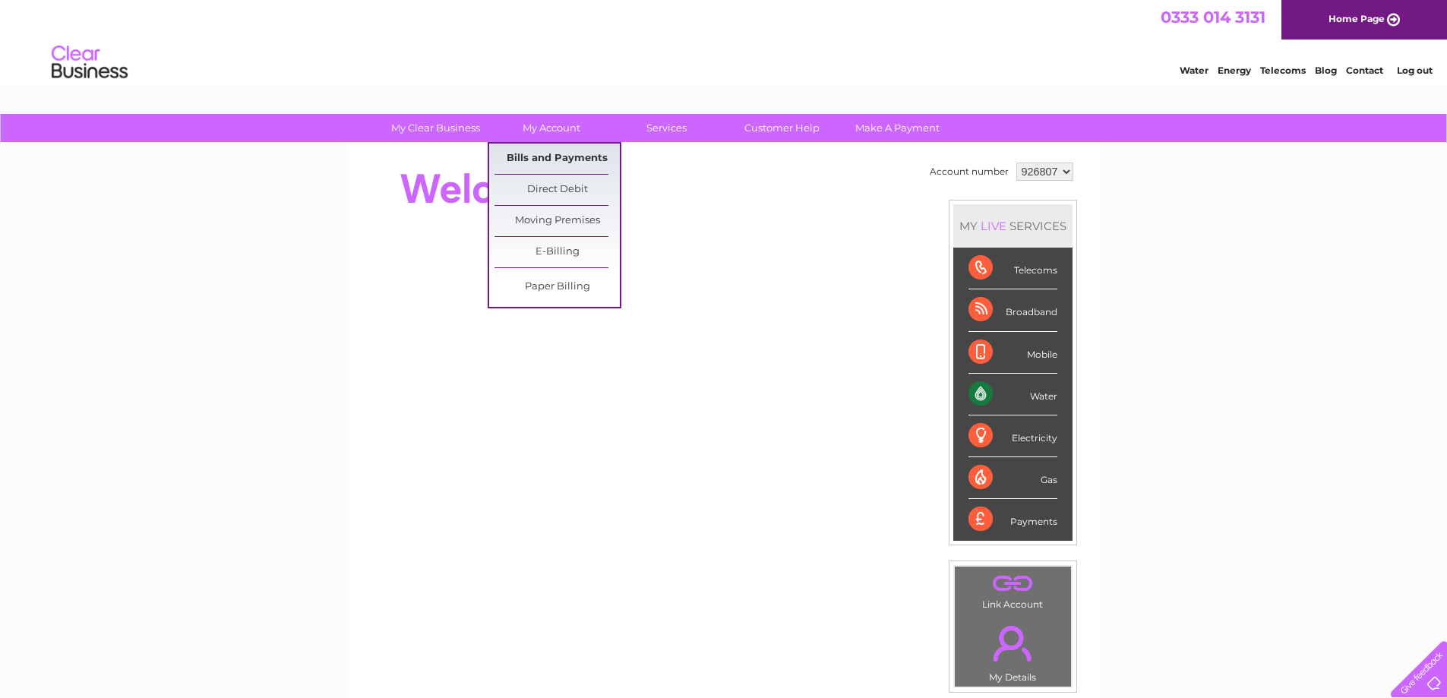 The image size is (1447, 698). Describe the element at coordinates (1013, 226) in the screenshot. I see `div: MY SERVICES` at that location.